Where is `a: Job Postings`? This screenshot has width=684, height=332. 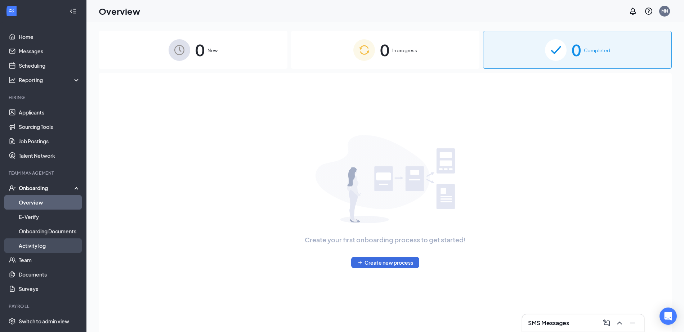 a: Job Postings is located at coordinates (49, 141).